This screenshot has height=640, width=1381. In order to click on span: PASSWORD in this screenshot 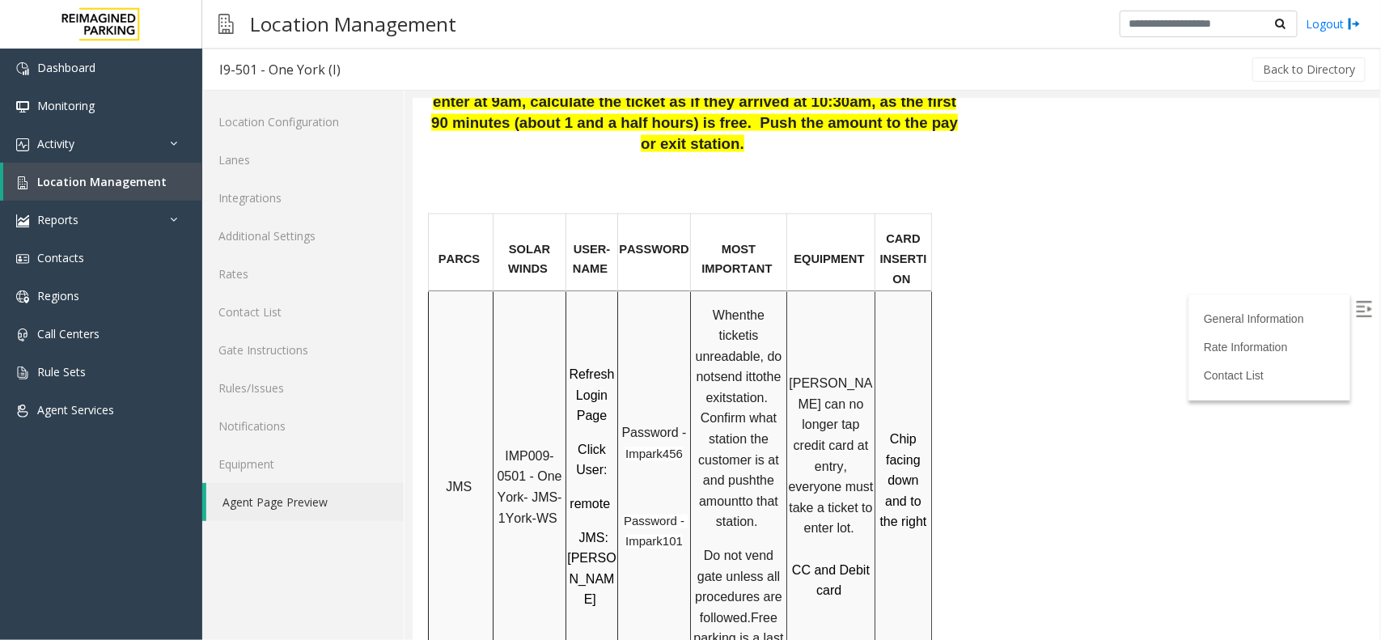, I will do `click(241, 151)`.